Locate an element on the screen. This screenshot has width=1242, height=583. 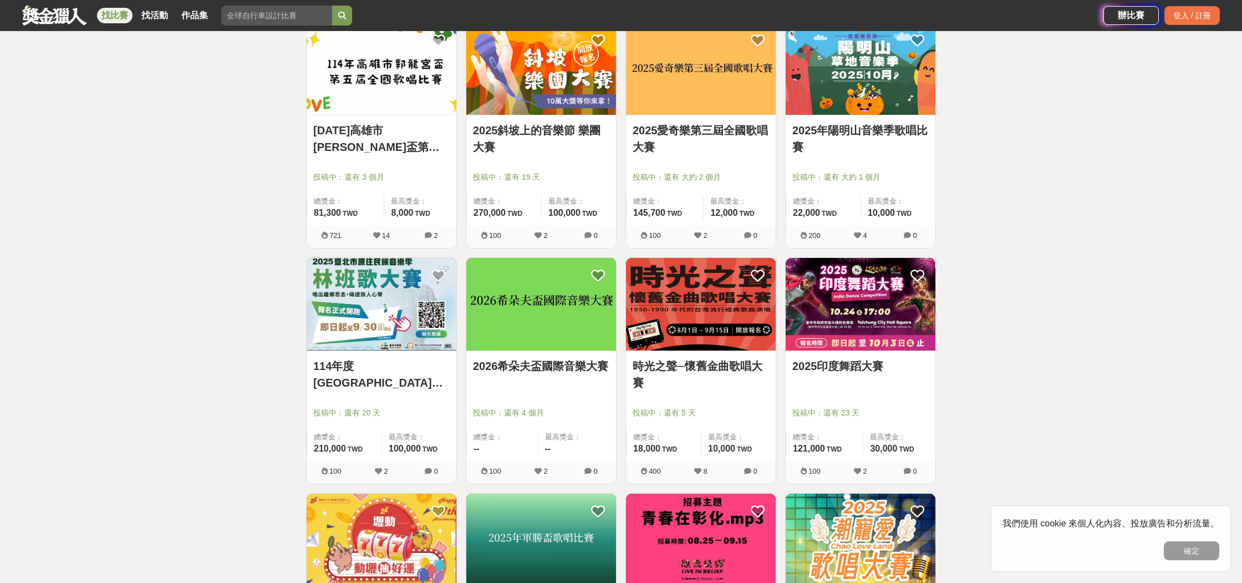
span: 我們使用 cookie 來個人化內容、投放廣告和分析流量。 is located at coordinates (1111, 523).